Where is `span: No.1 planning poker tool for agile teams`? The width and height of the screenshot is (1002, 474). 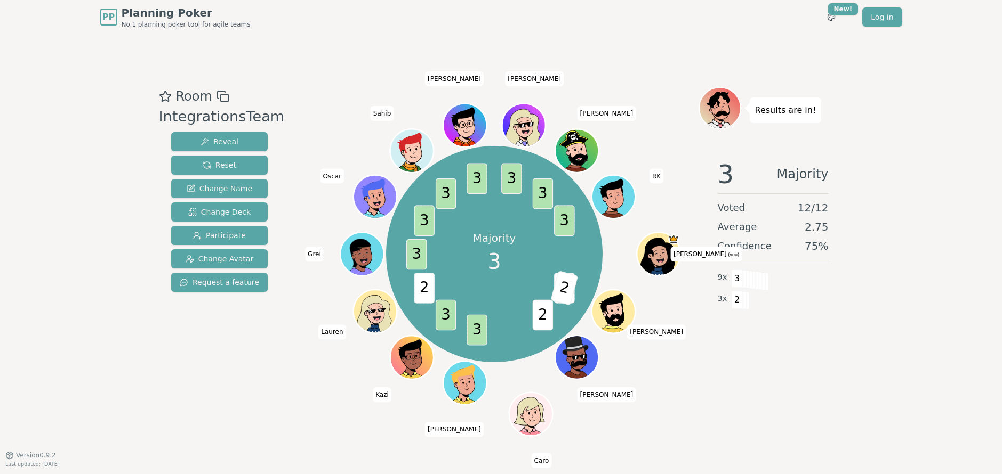
span: No.1 planning poker tool for agile teams is located at coordinates (186, 25).